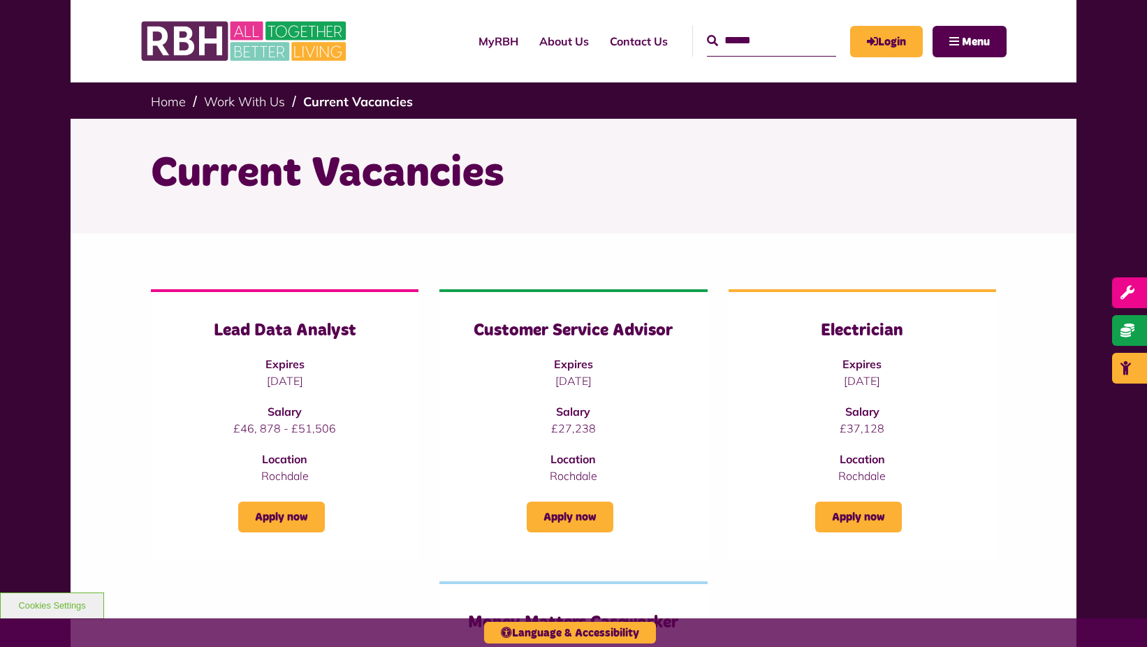  Describe the element at coordinates (564, 41) in the screenshot. I see `a: About Us` at that location.